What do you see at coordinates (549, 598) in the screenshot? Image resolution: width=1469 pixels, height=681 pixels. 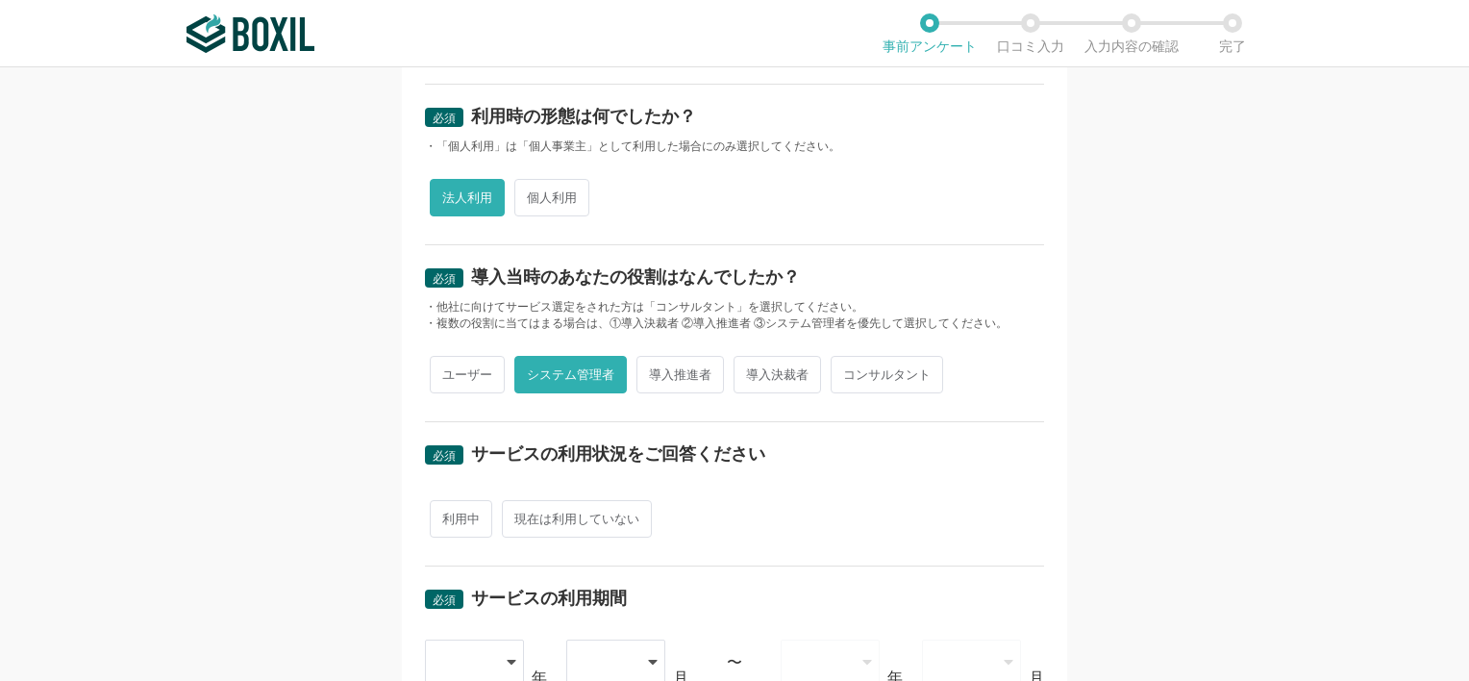 I see `div: サービスの利用期間` at bounding box center [549, 598].